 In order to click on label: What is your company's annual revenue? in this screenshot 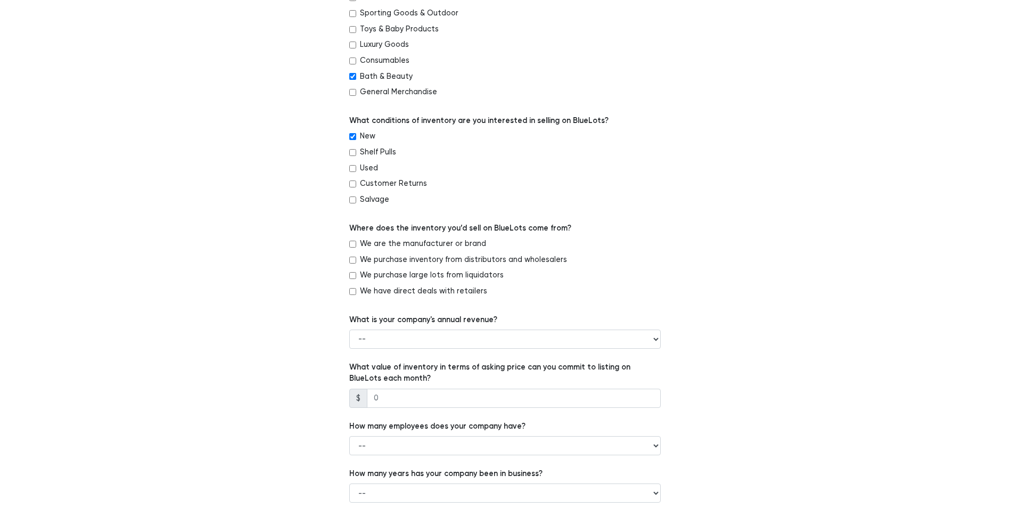, I will do `click(423, 320)`.